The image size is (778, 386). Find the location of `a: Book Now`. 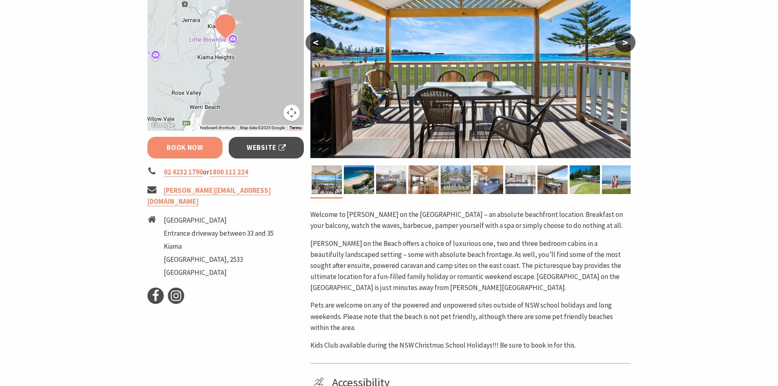

a: Book Now is located at coordinates (185, 147).